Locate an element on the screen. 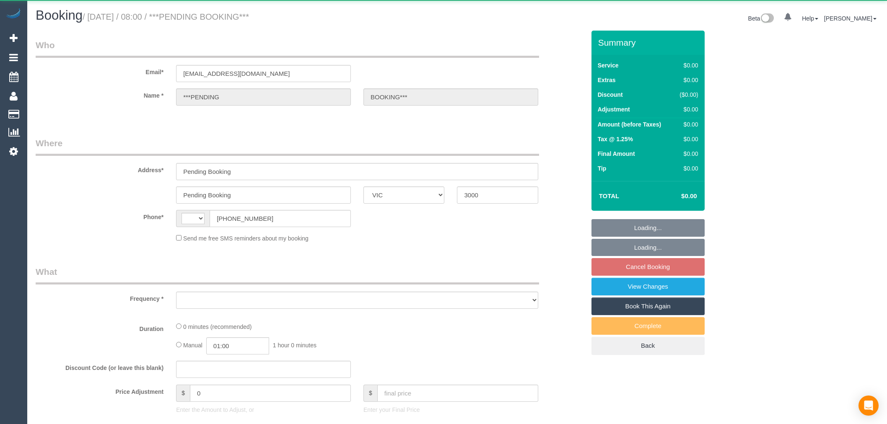  label: Amount (before Taxes) is located at coordinates (630, 125).